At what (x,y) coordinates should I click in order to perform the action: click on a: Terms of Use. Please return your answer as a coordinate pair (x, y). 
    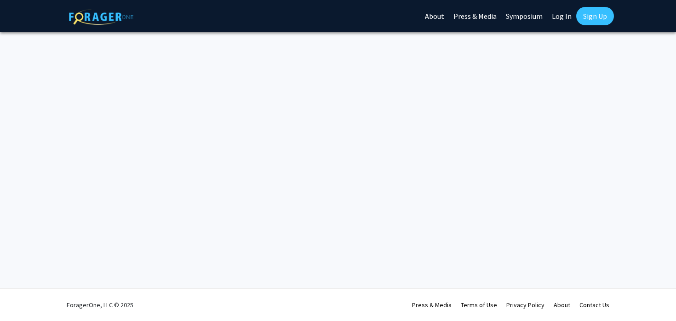
    Looking at the image, I should click on (479, 305).